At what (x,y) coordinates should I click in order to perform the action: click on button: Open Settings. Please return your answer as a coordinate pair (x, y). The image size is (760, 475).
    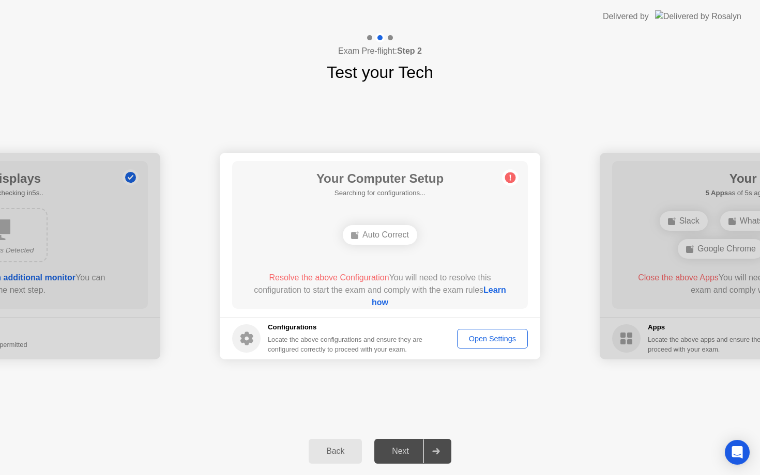
    Looking at the image, I should click on (492, 339).